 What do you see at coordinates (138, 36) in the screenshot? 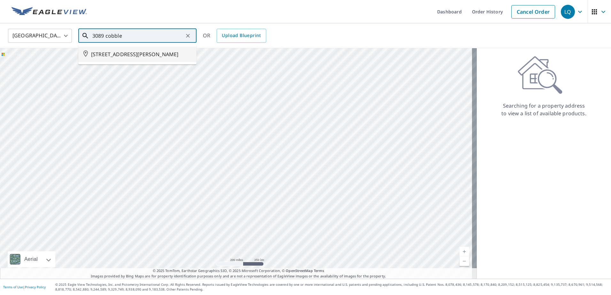
I see `input: Search by address or latitude-longitude` at bounding box center [138, 36].